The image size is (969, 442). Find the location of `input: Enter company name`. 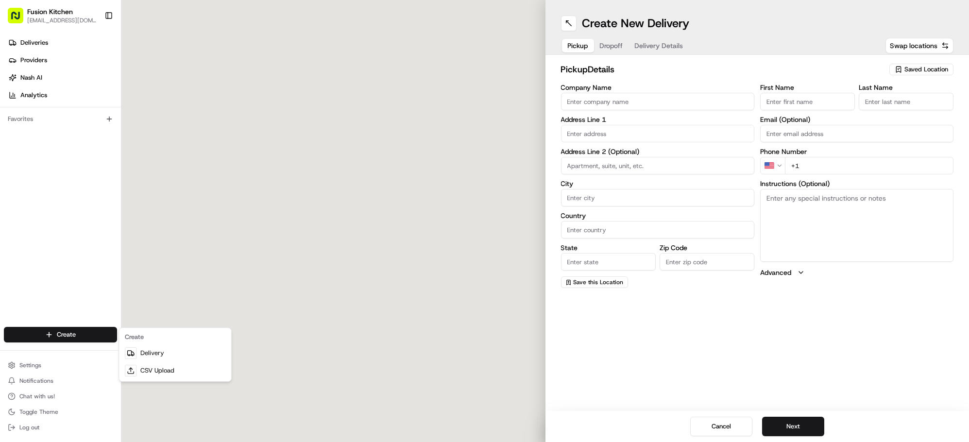

input: Enter company name is located at coordinates (658, 102).